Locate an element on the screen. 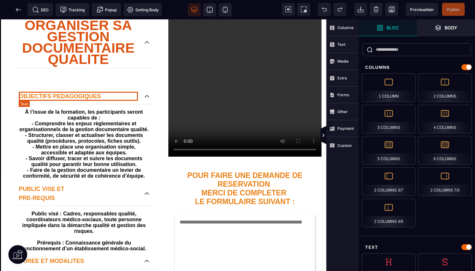 The image size is (475, 271). span: View components is located at coordinates (288, 9).